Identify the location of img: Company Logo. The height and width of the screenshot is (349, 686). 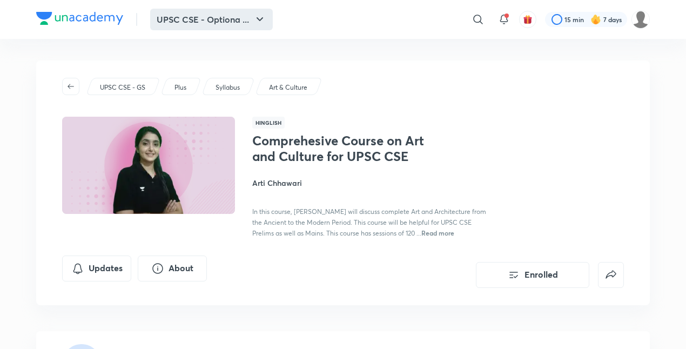
(79, 18).